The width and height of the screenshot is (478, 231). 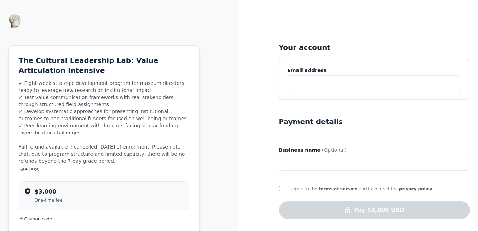 What do you see at coordinates (338, 189) in the screenshot?
I see `a: terms of service` at bounding box center [338, 189].